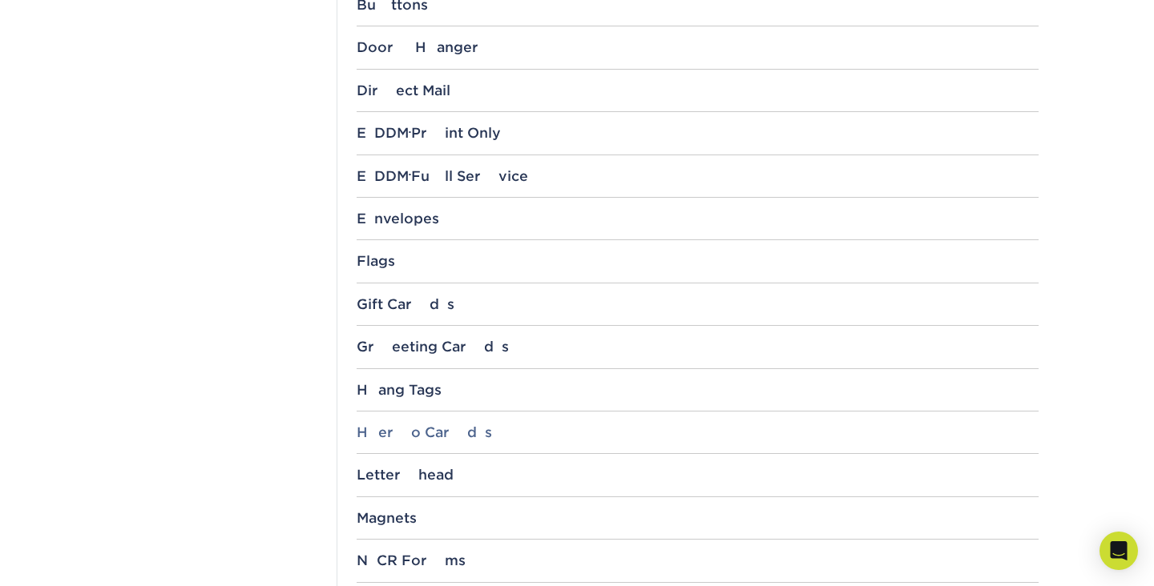 The height and width of the screenshot is (586, 1154). What do you see at coordinates (697, 347) in the screenshot?
I see `div: Greeting Cards` at bounding box center [697, 347].